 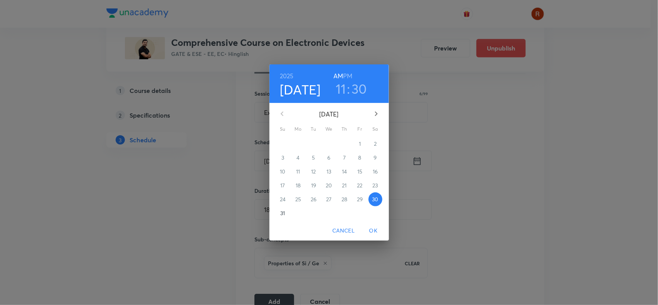 I want to click on button: 31, so click(x=283, y=213).